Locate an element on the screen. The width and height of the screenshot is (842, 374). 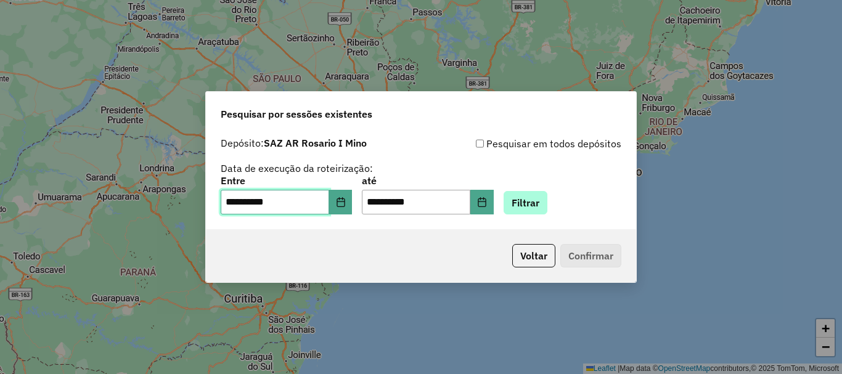
label: até is located at coordinates (427, 181).